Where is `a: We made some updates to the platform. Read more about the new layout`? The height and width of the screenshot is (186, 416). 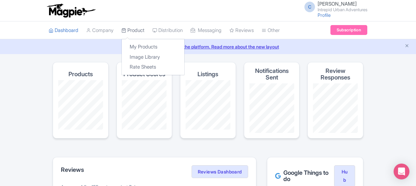
a: We made some updates to the platform. Read more about the new layout is located at coordinates (208, 46).